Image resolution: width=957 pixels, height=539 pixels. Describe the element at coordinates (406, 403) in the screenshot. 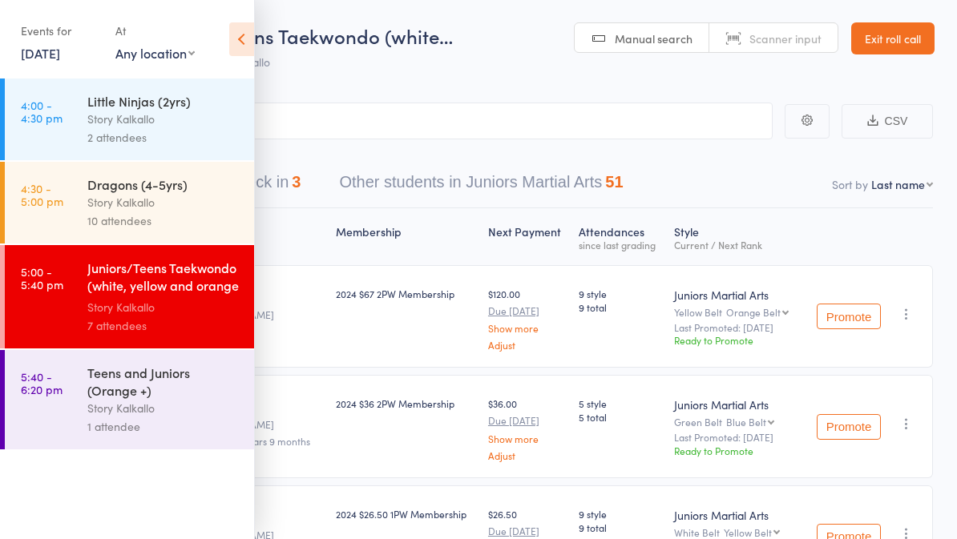

I see `div: 2024 $36 2PW Membership` at that location.